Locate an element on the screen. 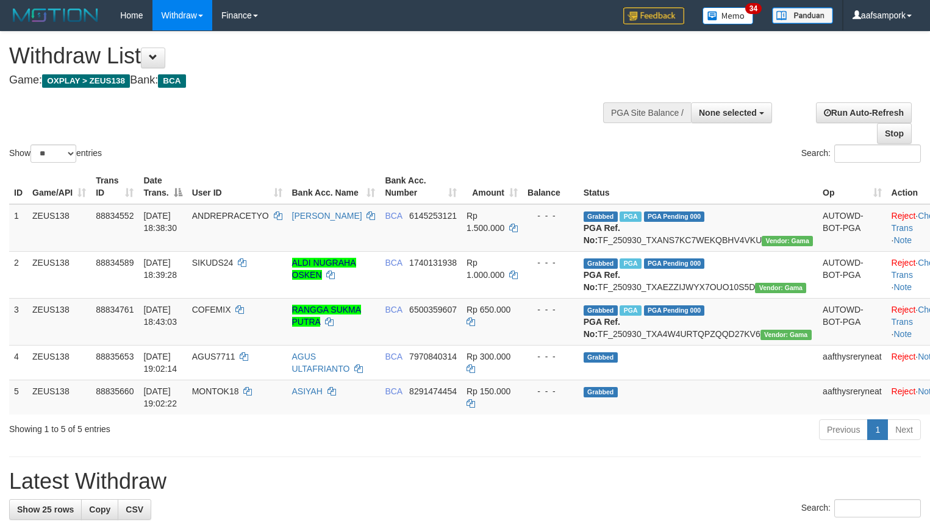 The width and height of the screenshot is (930, 529). label: Show entries is located at coordinates (55, 154).